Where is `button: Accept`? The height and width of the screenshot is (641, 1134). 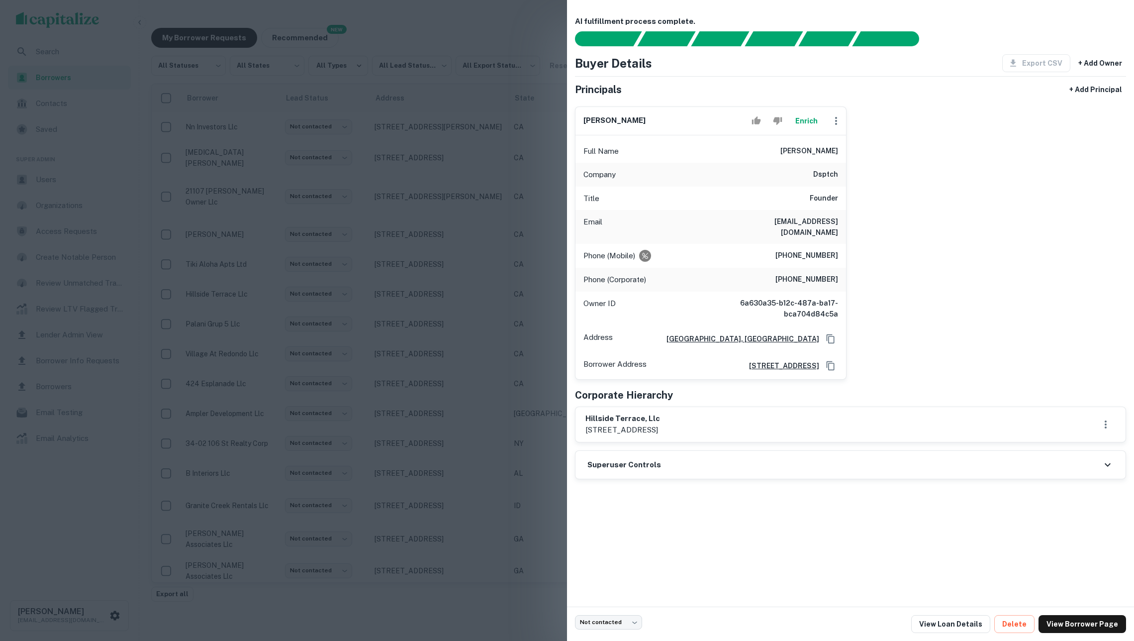
button: Accept is located at coordinates (756, 121).